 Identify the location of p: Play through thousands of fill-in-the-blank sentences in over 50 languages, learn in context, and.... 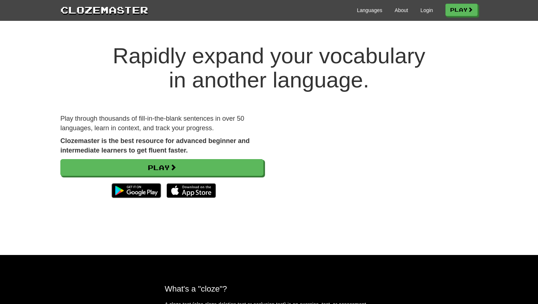
(162, 123).